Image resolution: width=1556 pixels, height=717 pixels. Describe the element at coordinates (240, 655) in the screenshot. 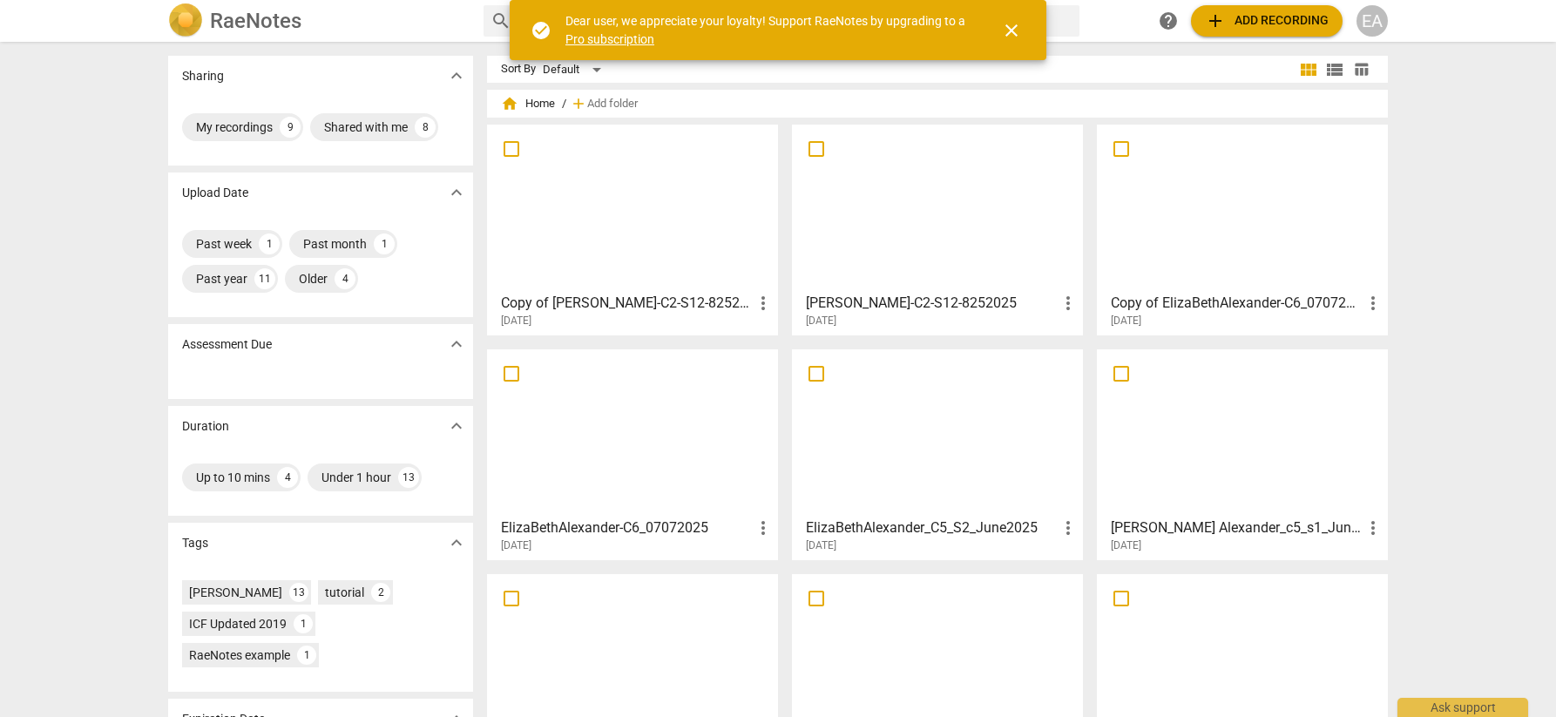

I see `div: RaeNotes example` at that location.